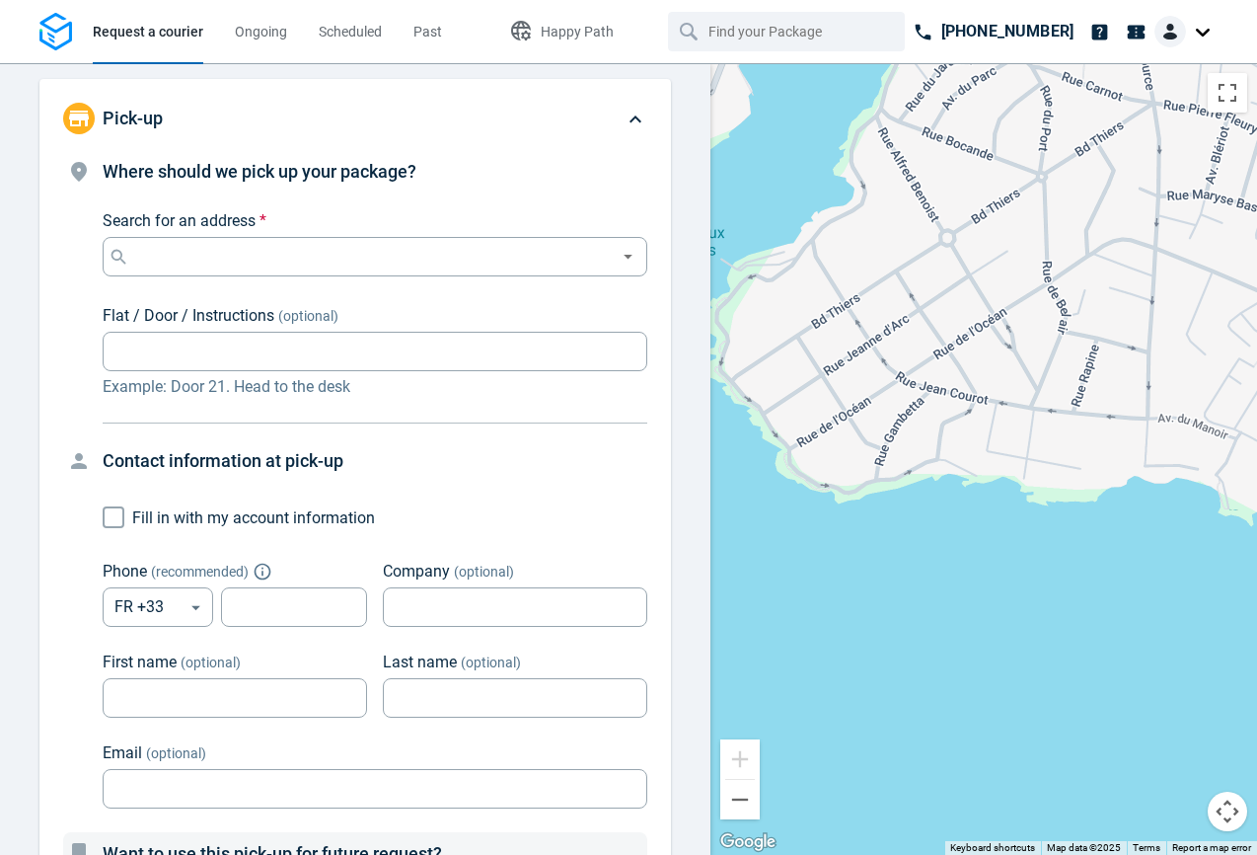 The height and width of the screenshot is (855, 1257). Describe the element at coordinates (1228, 93) in the screenshot. I see `button: Toggle fullscreen view` at that location.